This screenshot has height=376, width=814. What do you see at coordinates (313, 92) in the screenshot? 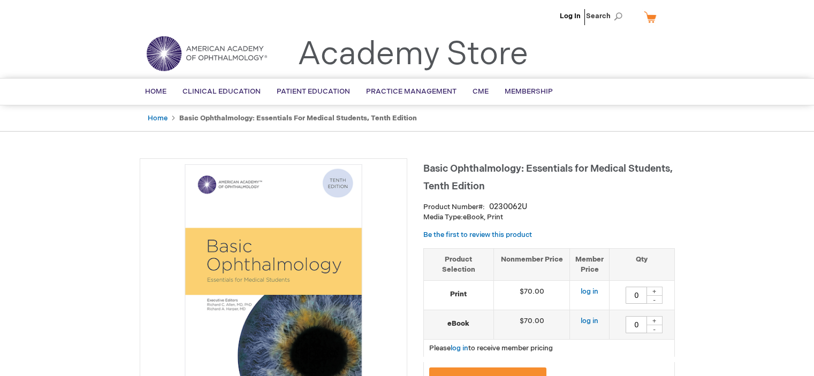
I see `span: Patient Education` at bounding box center [313, 92].